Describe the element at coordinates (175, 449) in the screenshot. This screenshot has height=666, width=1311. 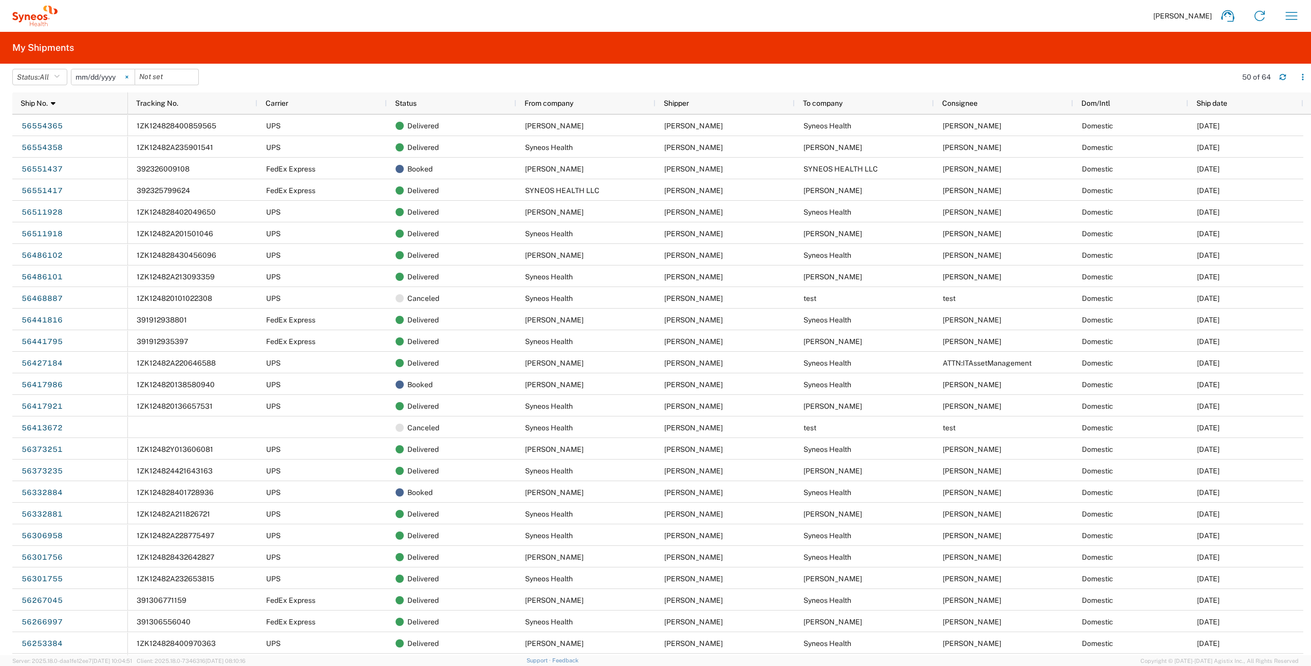
I see `span: 1ZK12482Y013606081` at that location.